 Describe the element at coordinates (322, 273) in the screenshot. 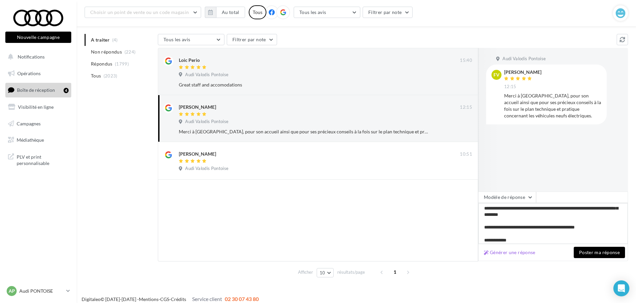

I see `span: 10` at that location.